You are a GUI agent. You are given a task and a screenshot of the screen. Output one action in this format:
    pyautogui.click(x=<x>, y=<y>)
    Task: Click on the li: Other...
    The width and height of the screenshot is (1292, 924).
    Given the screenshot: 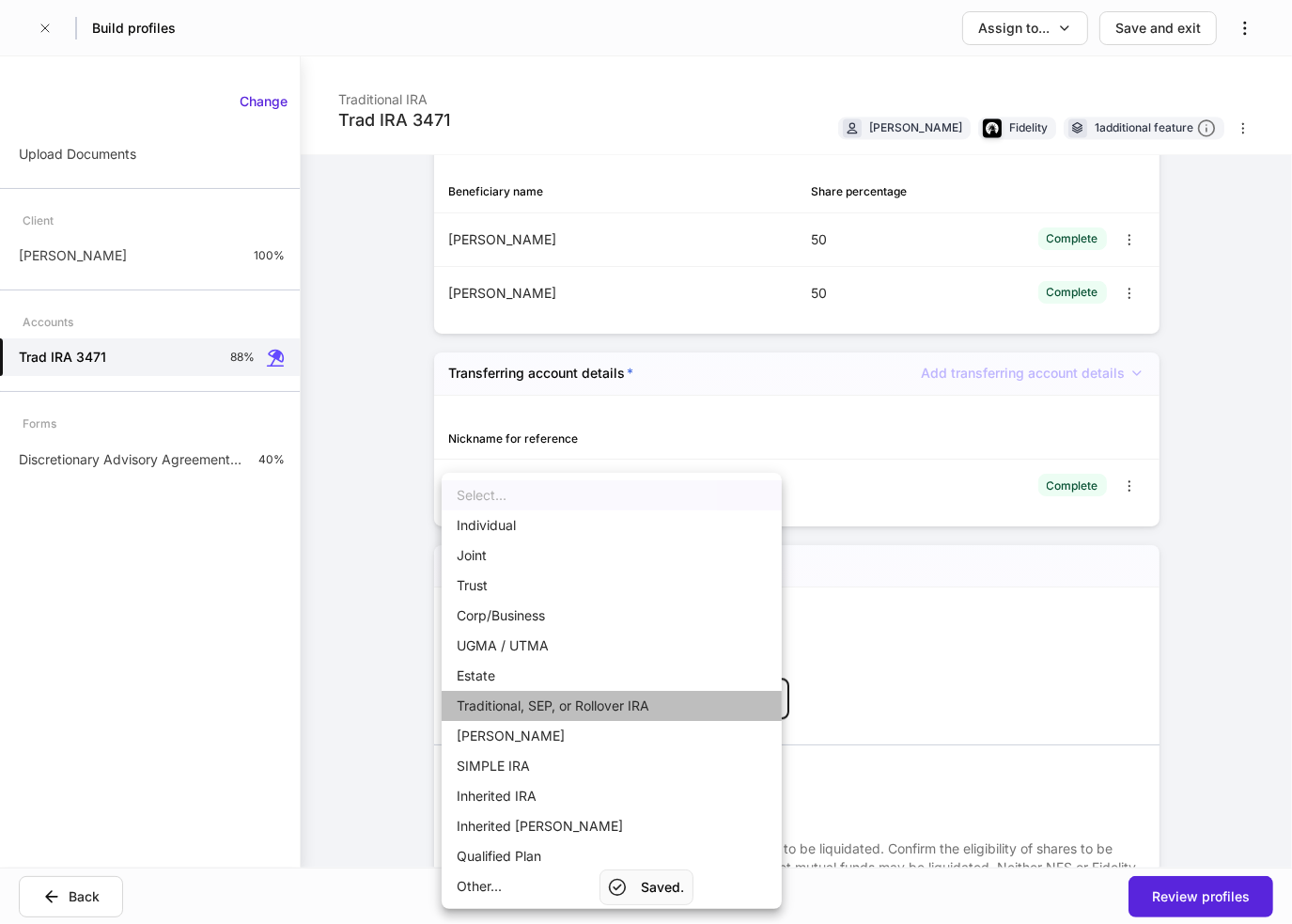 What is the action you would take?
    pyautogui.click(x=612, y=886)
    